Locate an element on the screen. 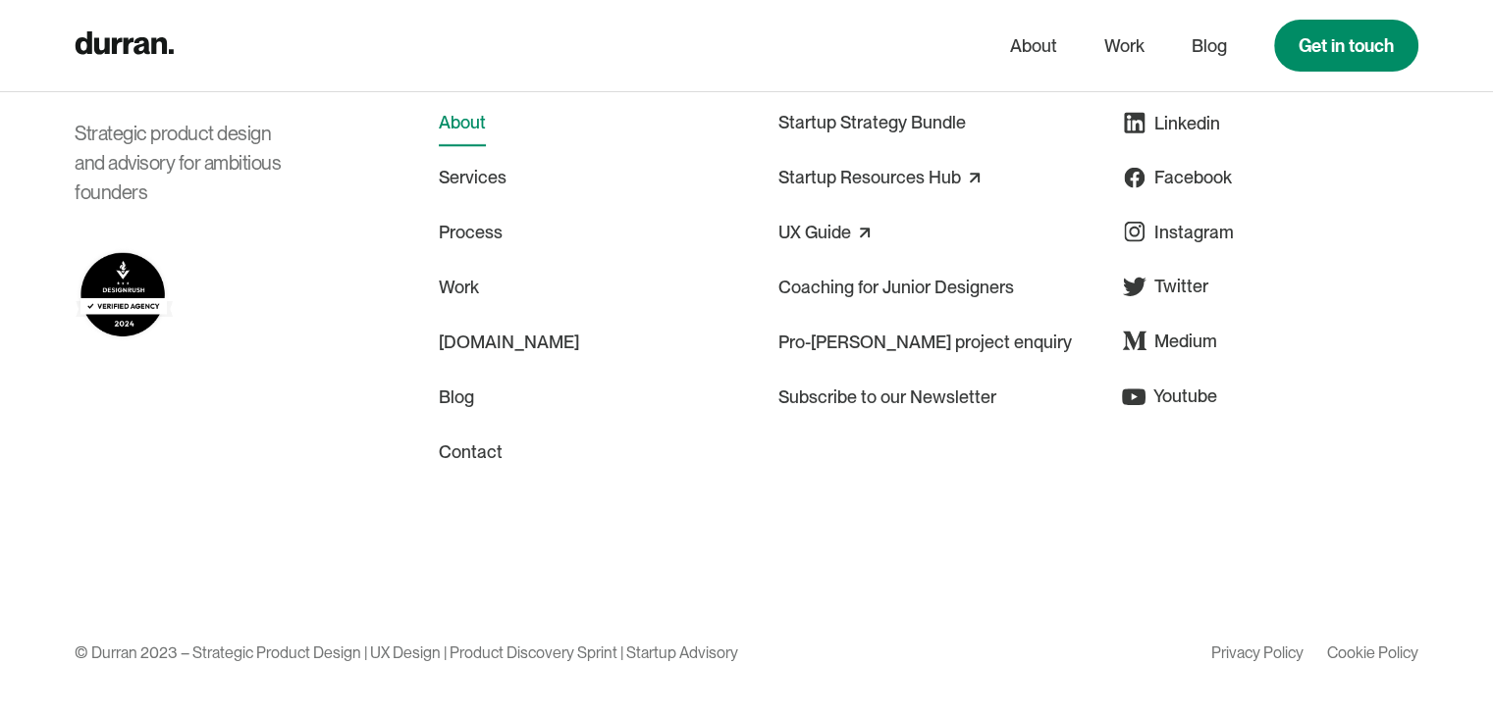 The width and height of the screenshot is (1493, 716). div: Linkedin is located at coordinates (1187, 123).